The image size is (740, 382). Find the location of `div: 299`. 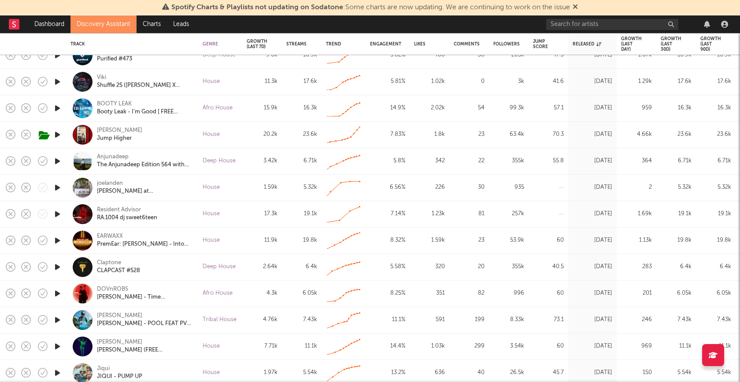

div: 299 is located at coordinates (469, 346).